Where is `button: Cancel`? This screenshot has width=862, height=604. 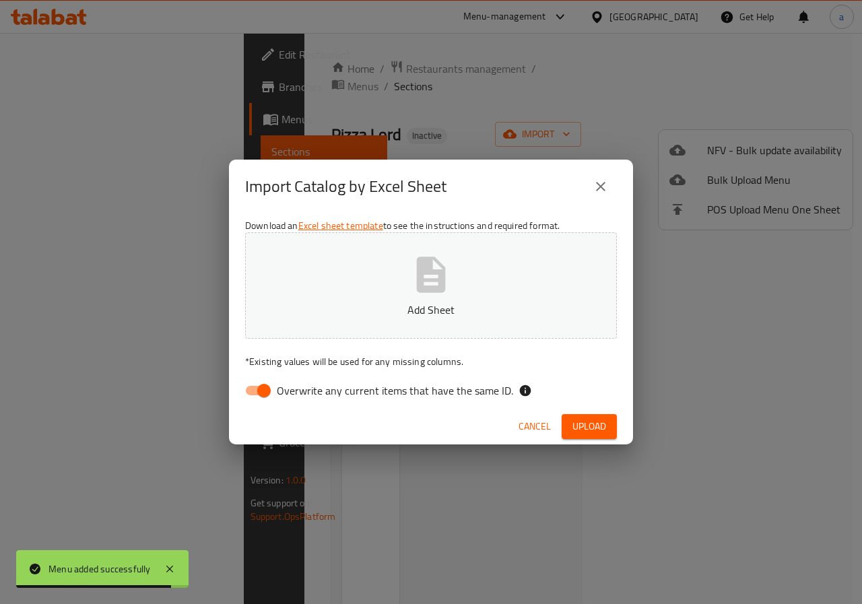 button: Cancel is located at coordinates (535, 426).